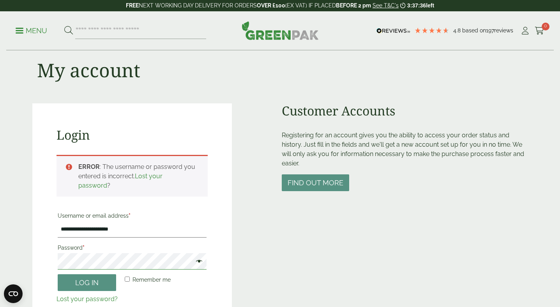 This screenshot has height=307, width=560. Describe the element at coordinates (13, 293) in the screenshot. I see `button: Open CMP widget` at that location.